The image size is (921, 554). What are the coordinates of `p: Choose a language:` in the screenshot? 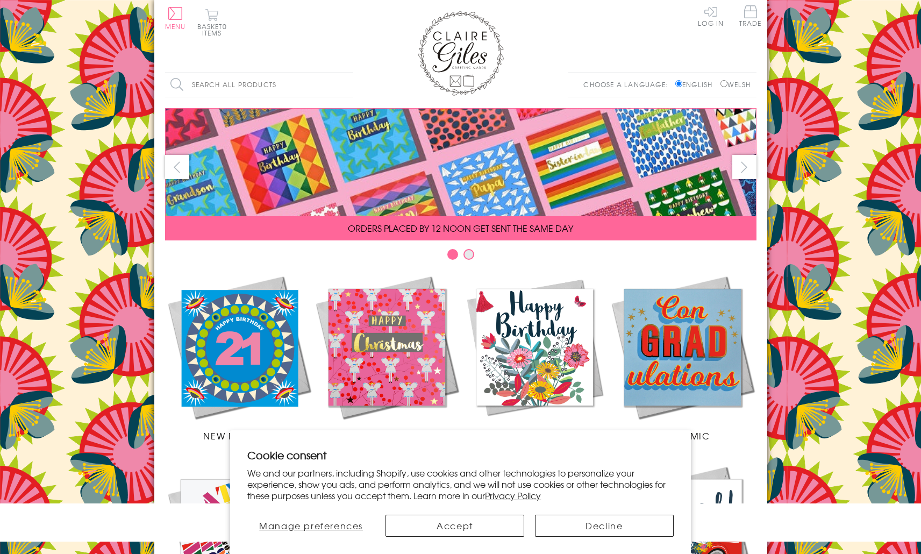 It's located at (628, 84).